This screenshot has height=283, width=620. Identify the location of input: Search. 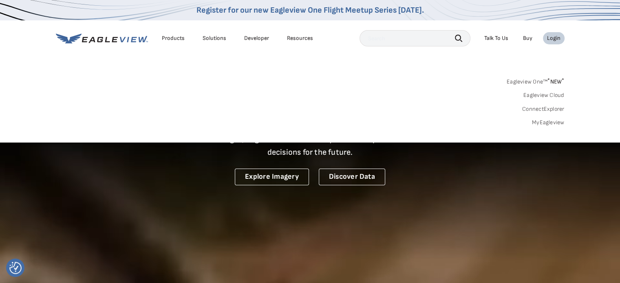
(415, 38).